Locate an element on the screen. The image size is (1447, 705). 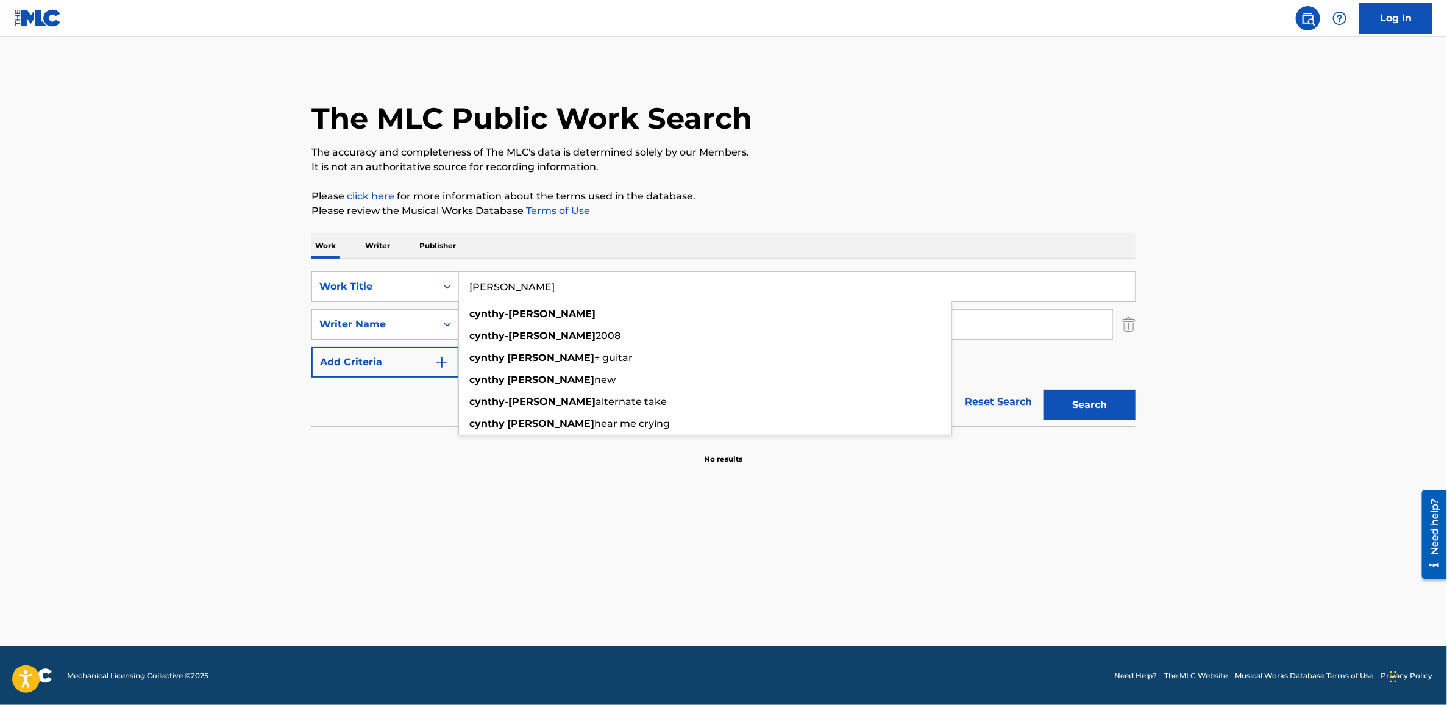
div: Chat Widget is located at coordinates (1417, 675).